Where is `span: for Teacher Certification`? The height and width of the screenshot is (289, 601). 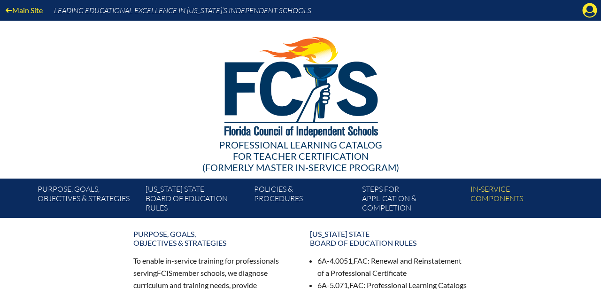
span: for Teacher Certification is located at coordinates (300, 156).